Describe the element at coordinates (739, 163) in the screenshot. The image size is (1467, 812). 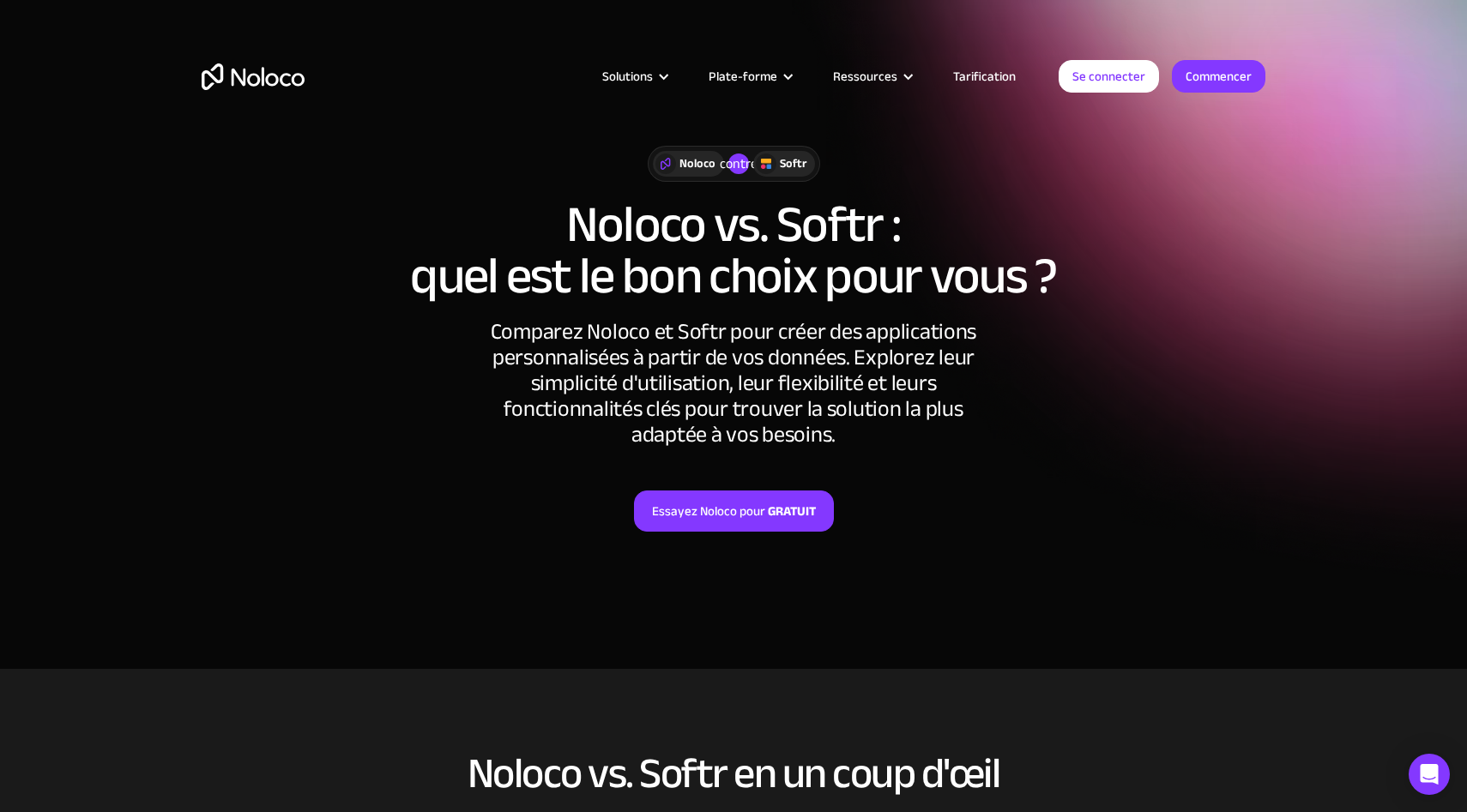
I see `font: contre` at that location.